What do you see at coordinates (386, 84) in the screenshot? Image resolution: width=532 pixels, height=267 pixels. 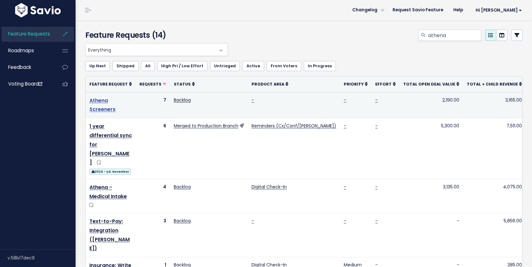 I see `a: Effort` at bounding box center [386, 84].